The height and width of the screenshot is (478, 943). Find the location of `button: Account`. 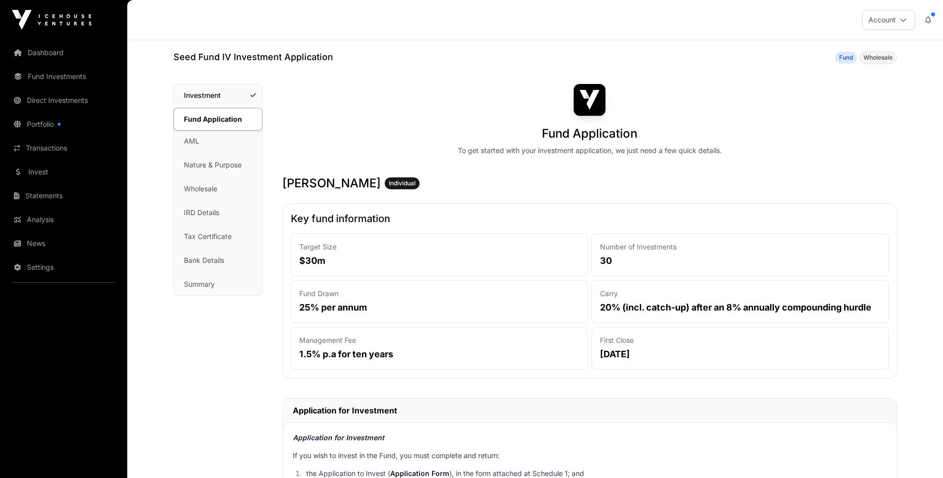

button: Account is located at coordinates (888, 20).